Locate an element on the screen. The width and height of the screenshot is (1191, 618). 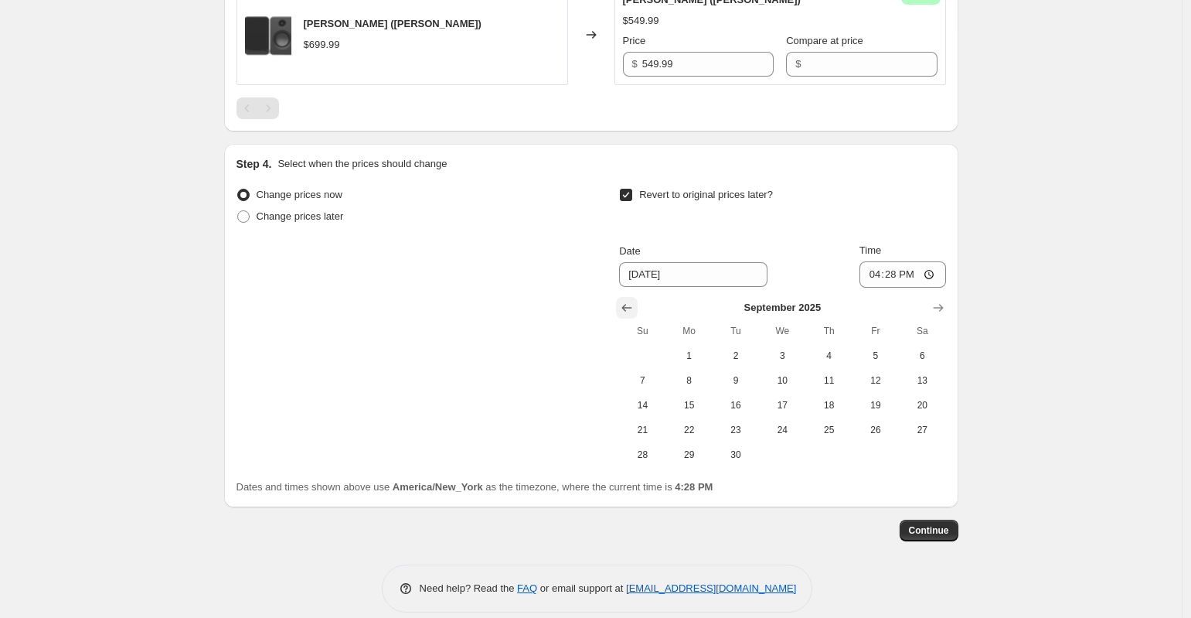
th: Wednesday is located at coordinates (782, 331).